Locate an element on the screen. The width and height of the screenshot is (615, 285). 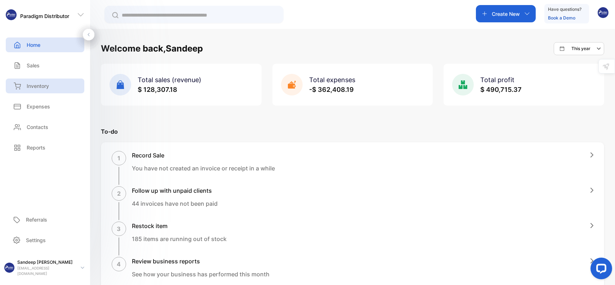
img: avatar is located at coordinates (603, 13).